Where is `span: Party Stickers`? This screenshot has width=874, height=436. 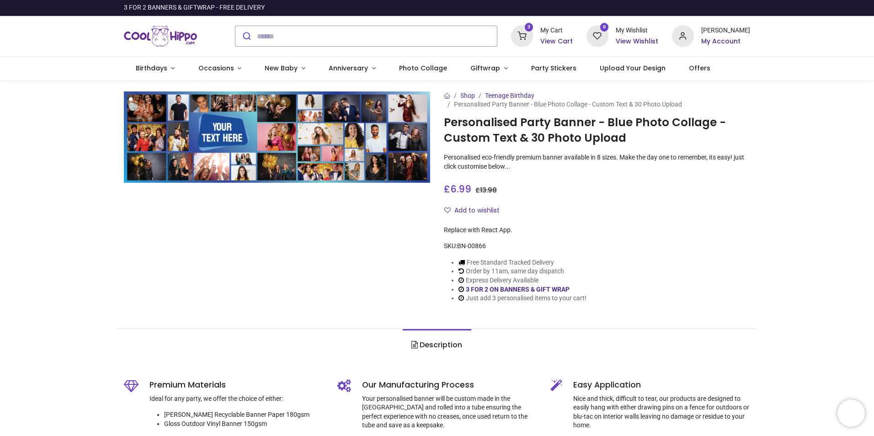 span: Party Stickers is located at coordinates (554, 68).